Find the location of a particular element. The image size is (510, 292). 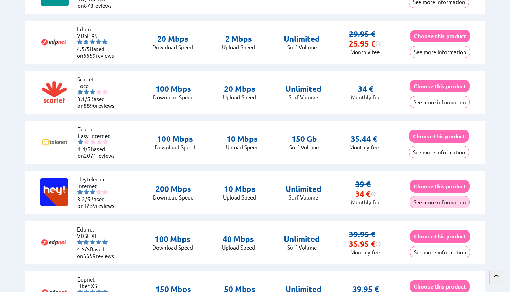

div: 25.95 € is located at coordinates (365, 44).